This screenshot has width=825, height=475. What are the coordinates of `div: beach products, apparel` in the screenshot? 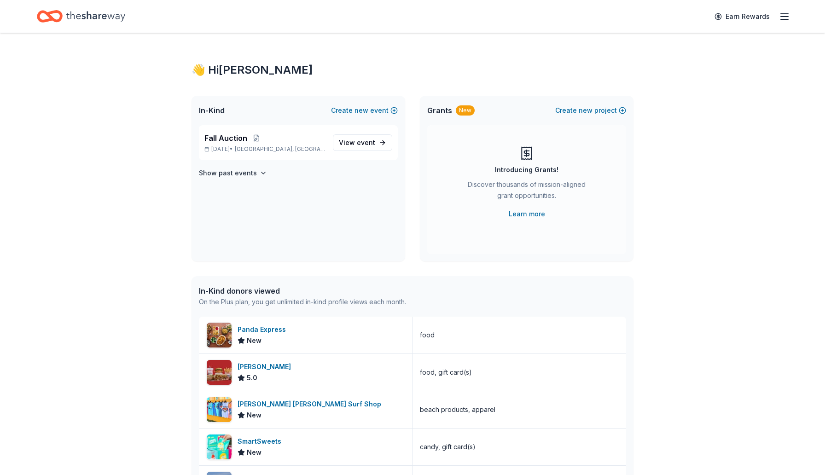 It's located at (458, 410).